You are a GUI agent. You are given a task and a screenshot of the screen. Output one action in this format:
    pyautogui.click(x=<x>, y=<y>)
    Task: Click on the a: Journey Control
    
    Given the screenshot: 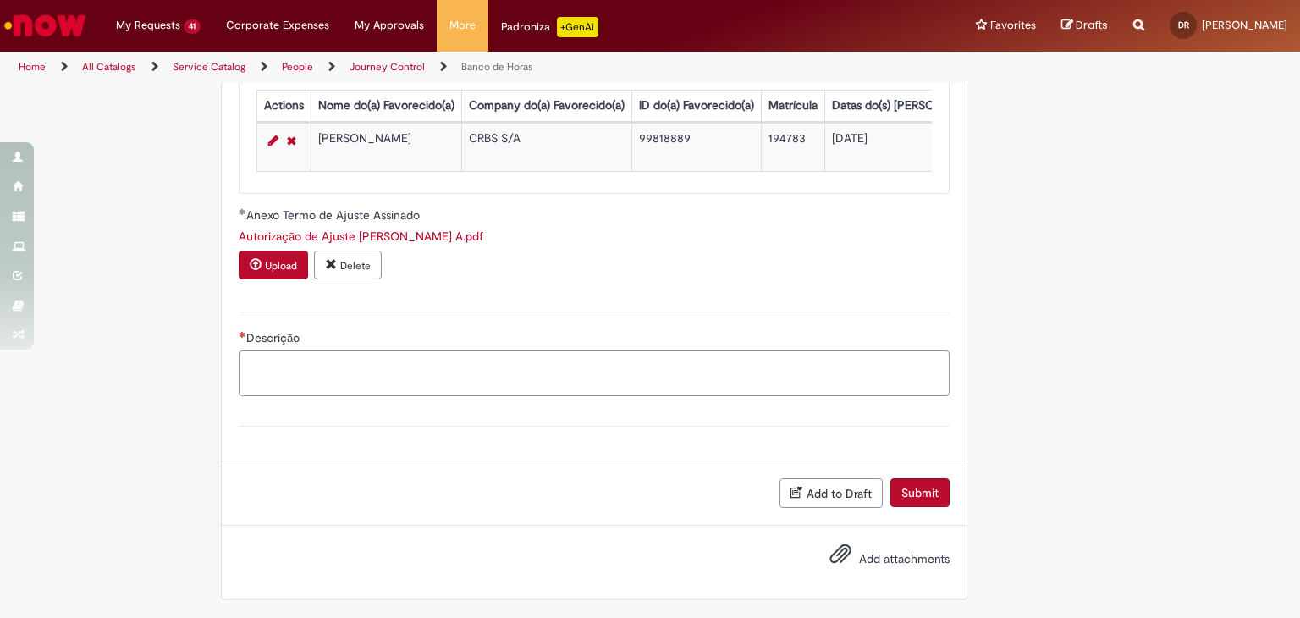 What is the action you would take?
    pyautogui.click(x=387, y=67)
    